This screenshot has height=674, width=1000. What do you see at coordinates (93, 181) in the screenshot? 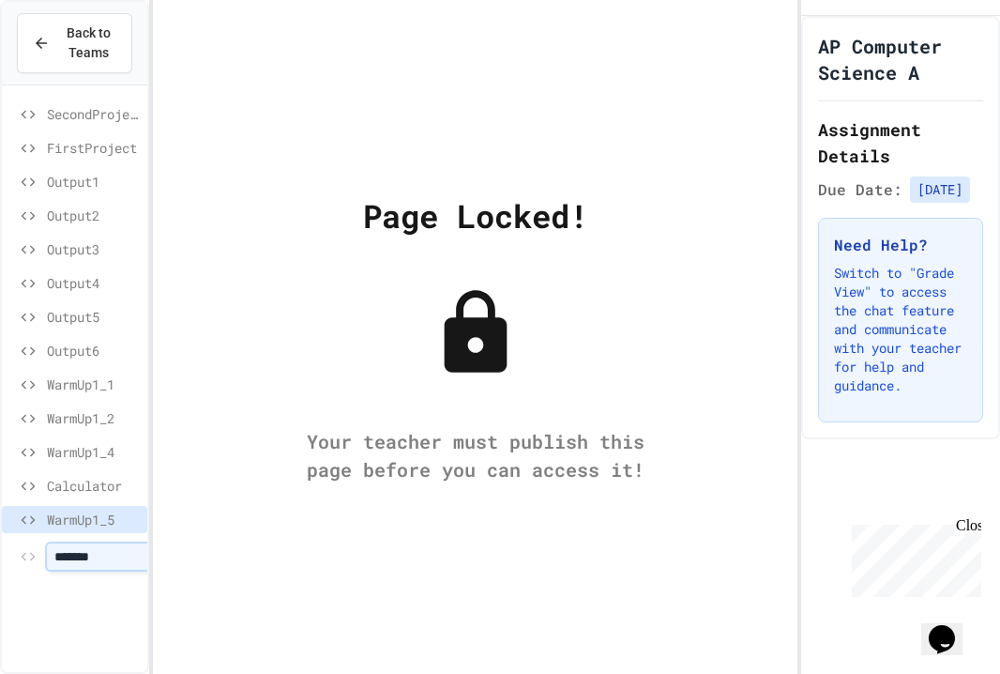
I see `span: Output1` at bounding box center [93, 181].